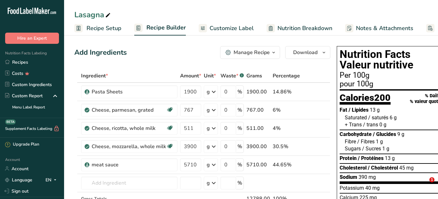 This screenshot has width=438, height=199. What do you see at coordinates (104, 28) in the screenshot?
I see `span: Recipe Setup` at bounding box center [104, 28].